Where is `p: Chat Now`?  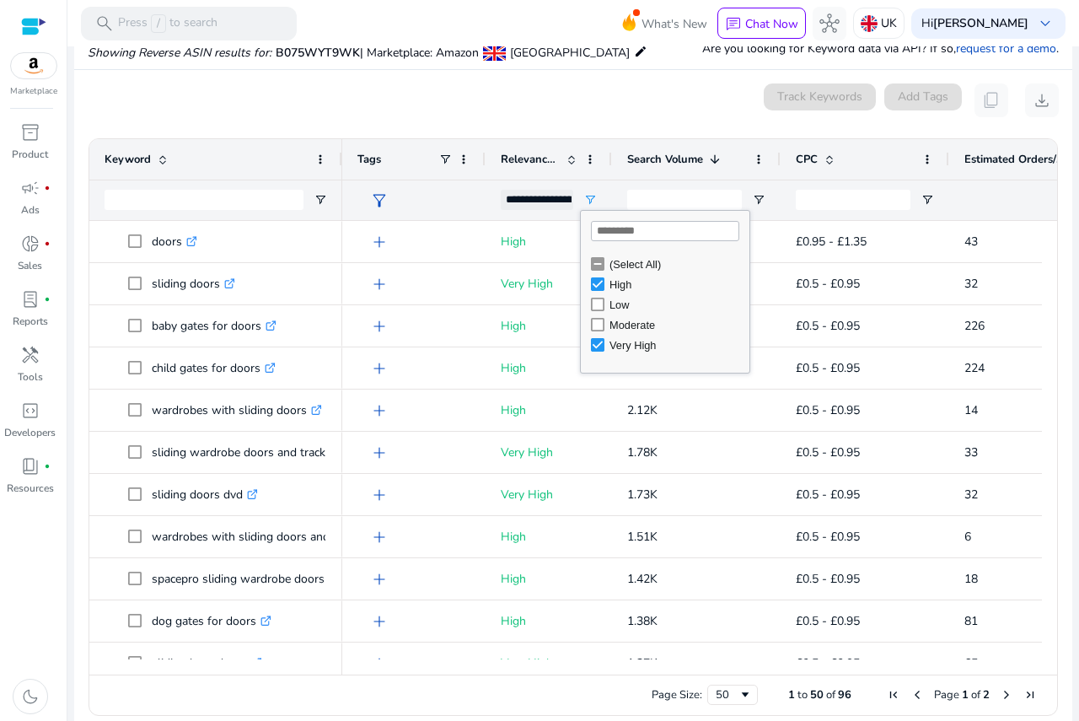 p: Chat Now is located at coordinates (771, 24).